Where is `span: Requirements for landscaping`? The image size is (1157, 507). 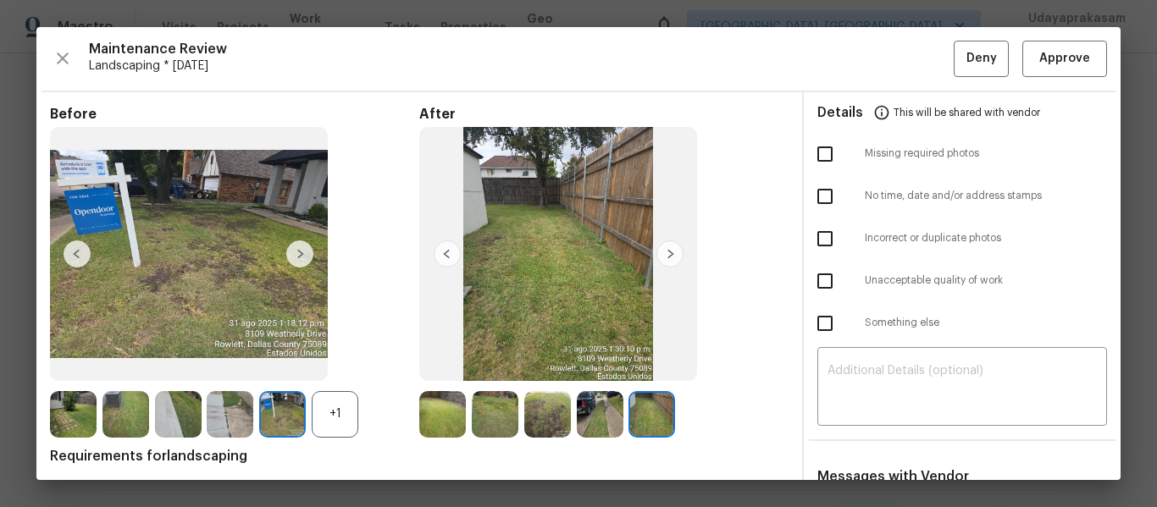
span: Requirements for landscaping is located at coordinates (419, 456).